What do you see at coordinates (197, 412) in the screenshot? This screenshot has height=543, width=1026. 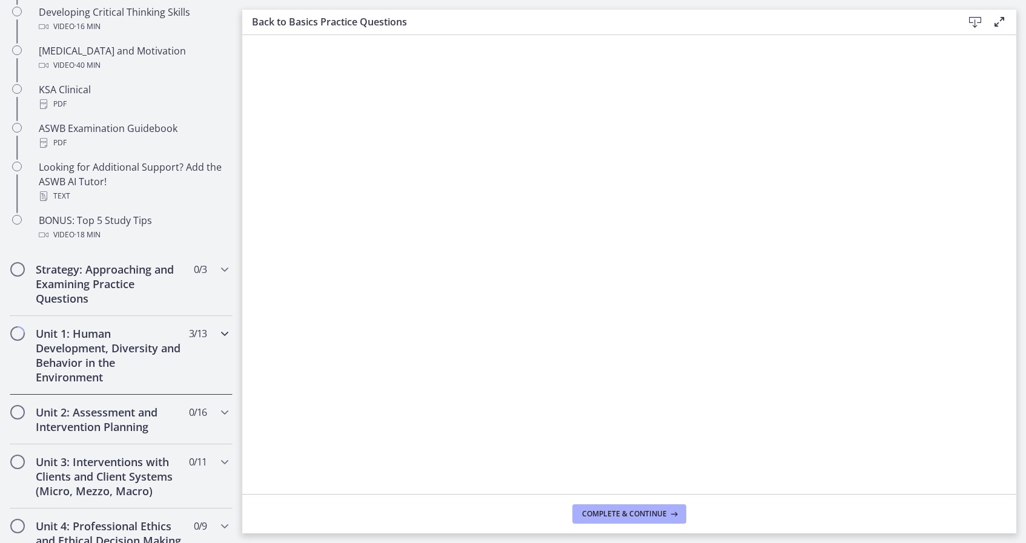 I see `span: 0 / 16` at bounding box center [197, 412].